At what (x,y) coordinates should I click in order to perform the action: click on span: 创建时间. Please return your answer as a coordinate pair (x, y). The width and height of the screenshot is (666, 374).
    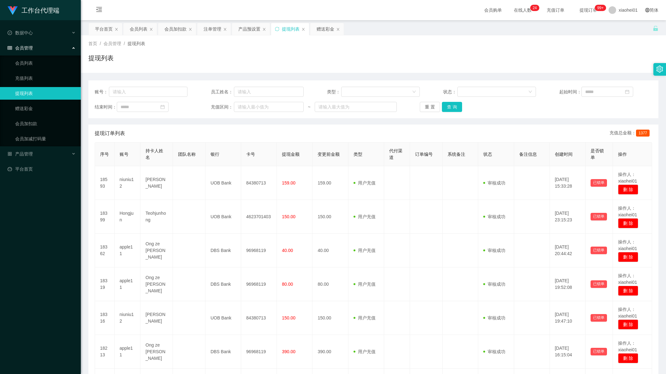
    Looking at the image, I should click on (563, 154).